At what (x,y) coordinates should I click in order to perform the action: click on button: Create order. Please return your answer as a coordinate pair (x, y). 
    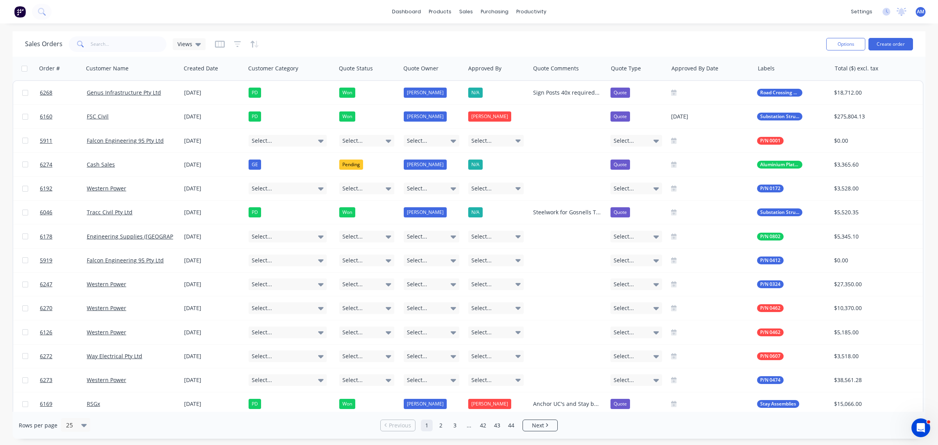
    Looking at the image, I should click on (891, 44).